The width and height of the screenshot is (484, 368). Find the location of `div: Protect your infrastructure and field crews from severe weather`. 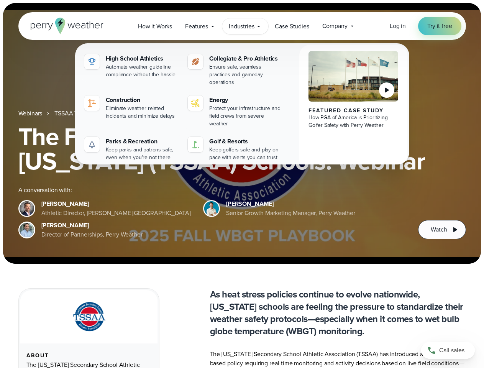

div: Protect your infrastructure and field crews from severe weather is located at coordinates (246, 116).